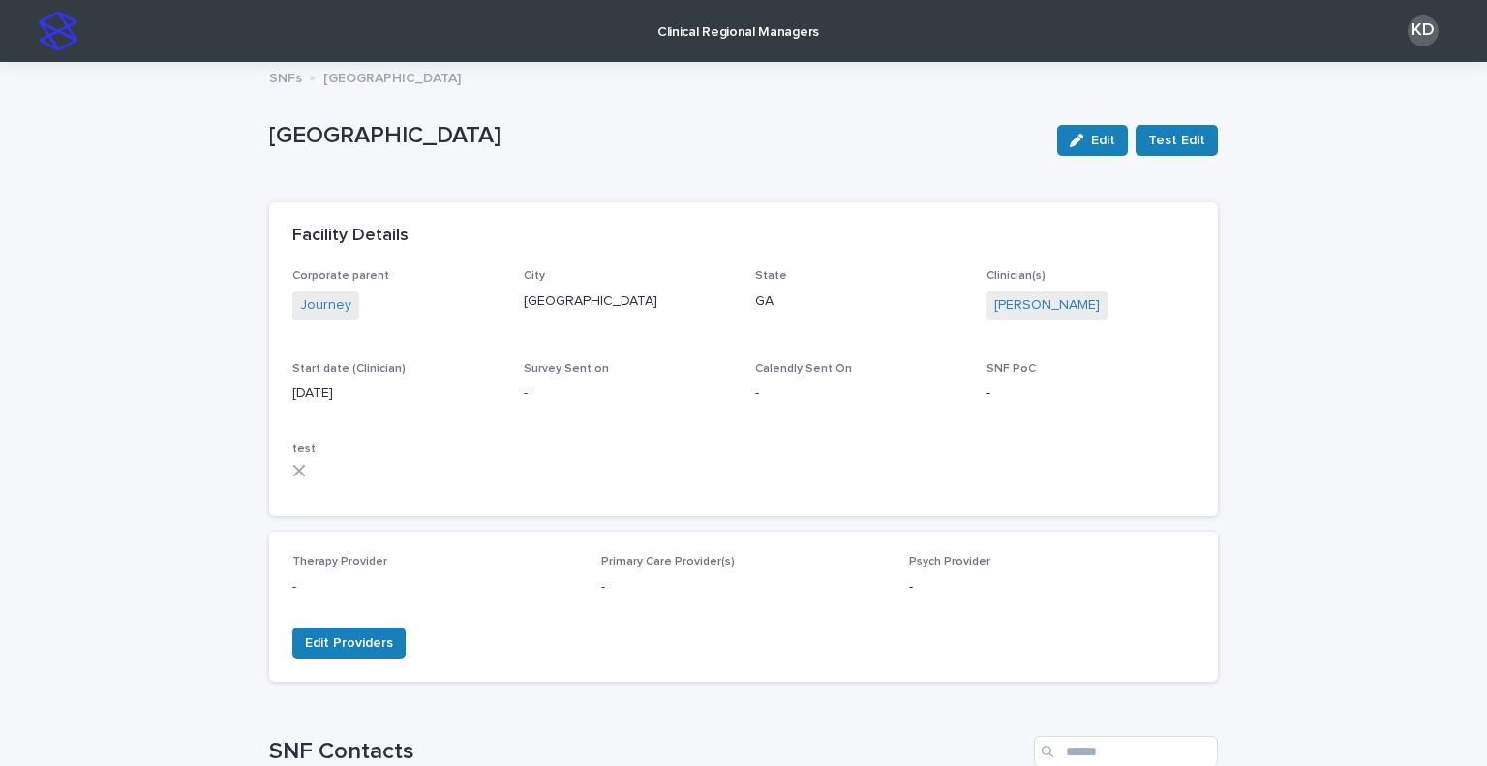 Image resolution: width=1487 pixels, height=766 pixels. What do you see at coordinates (566, 369) in the screenshot?
I see `span: Survey Sent on` at bounding box center [566, 369].